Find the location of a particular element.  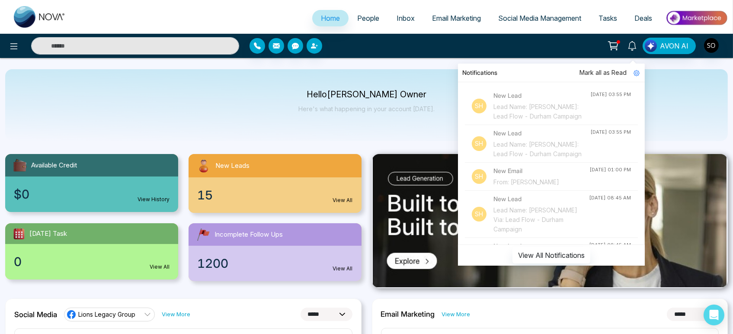

a: View All Notifications is located at coordinates (551, 254).